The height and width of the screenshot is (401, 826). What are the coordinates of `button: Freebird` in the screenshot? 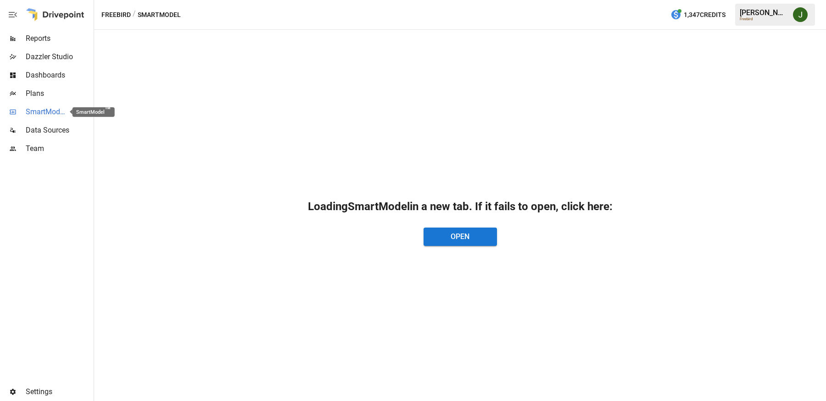 It's located at (116, 15).